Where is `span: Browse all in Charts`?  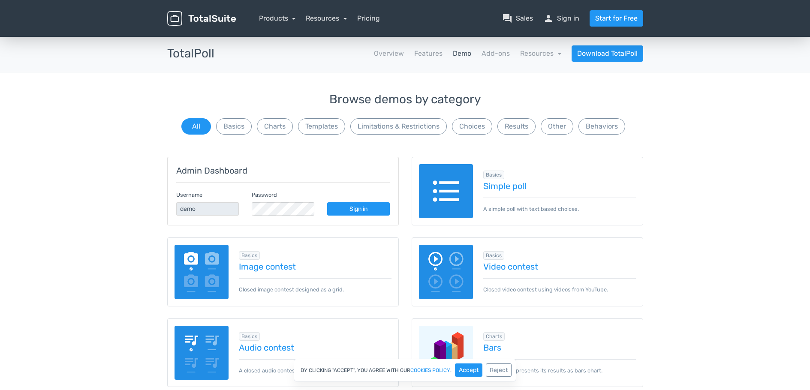 span: Browse all in Charts is located at coordinates (494, 336).